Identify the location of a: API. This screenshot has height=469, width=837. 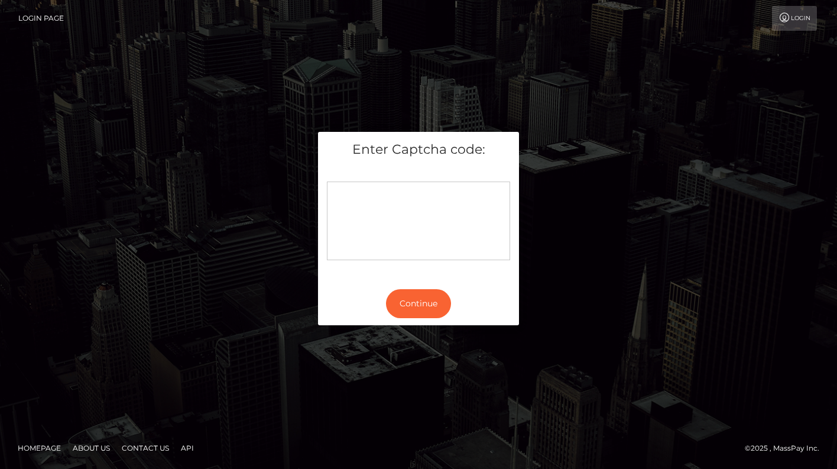
(187, 448).